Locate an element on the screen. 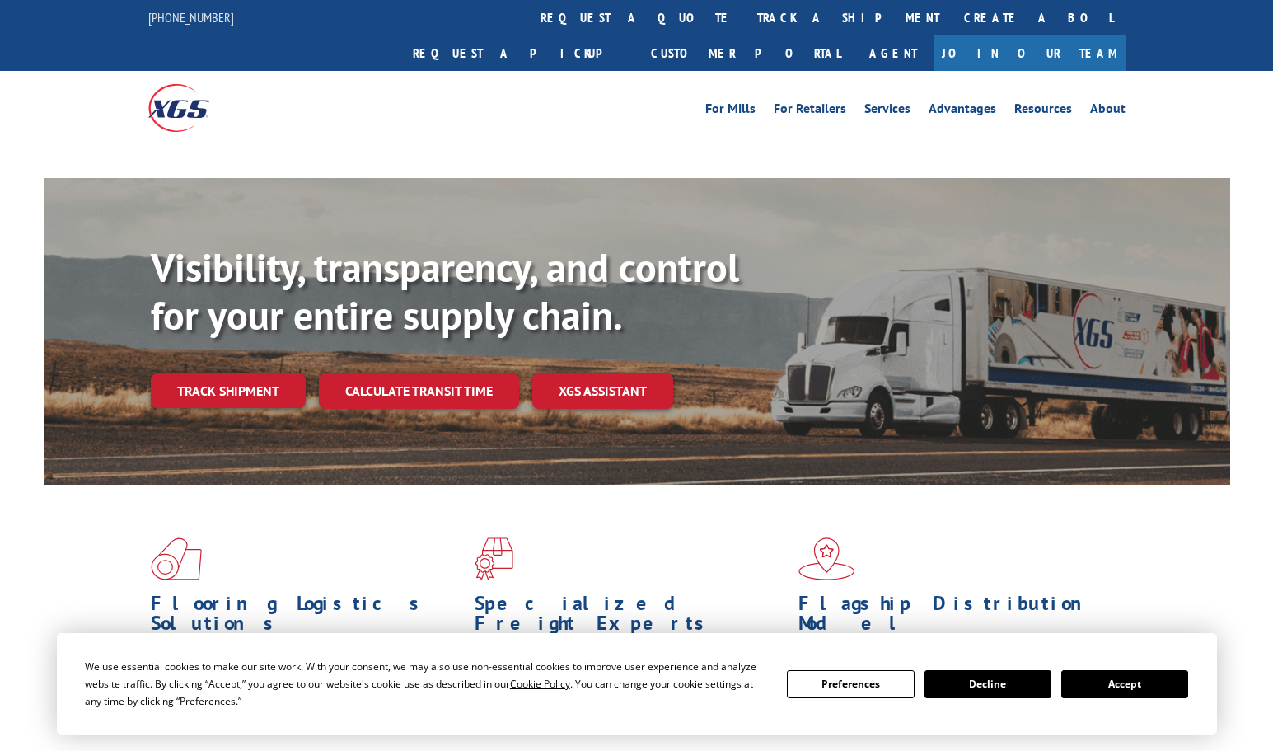 This screenshot has width=1273, height=751. img: xgs-icon-total-supply-chain-intelligence-red is located at coordinates (176, 559).